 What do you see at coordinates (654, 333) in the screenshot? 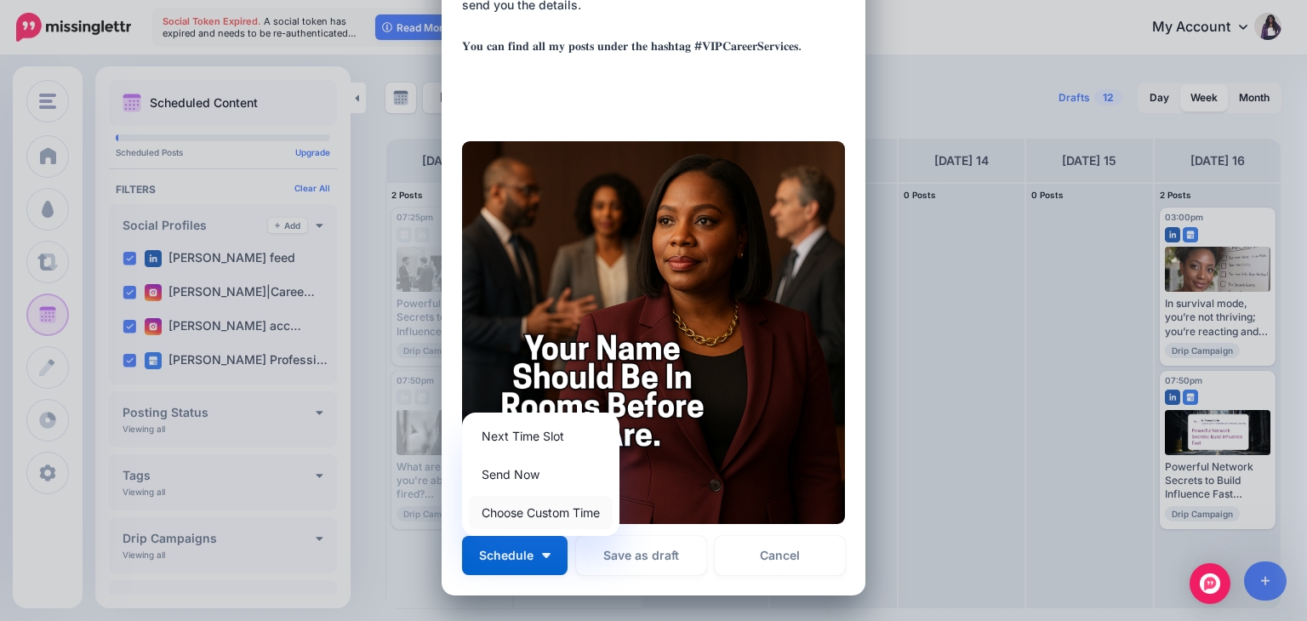
I see `img: 2ACVS7V3BBRY2V872CX58VGD8JY5DP9R.png` at bounding box center [654, 333].